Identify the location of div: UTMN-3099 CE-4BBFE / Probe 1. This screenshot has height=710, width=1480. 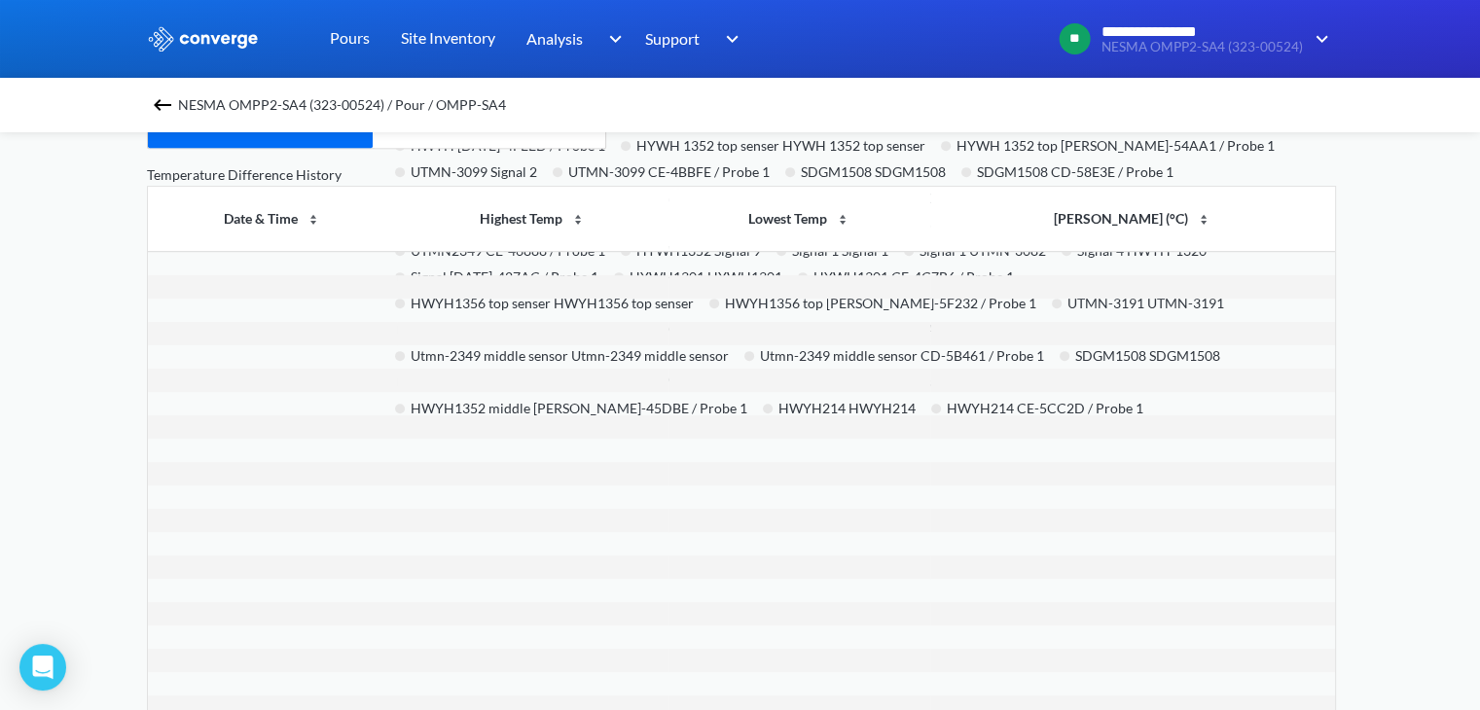
(668, 169).